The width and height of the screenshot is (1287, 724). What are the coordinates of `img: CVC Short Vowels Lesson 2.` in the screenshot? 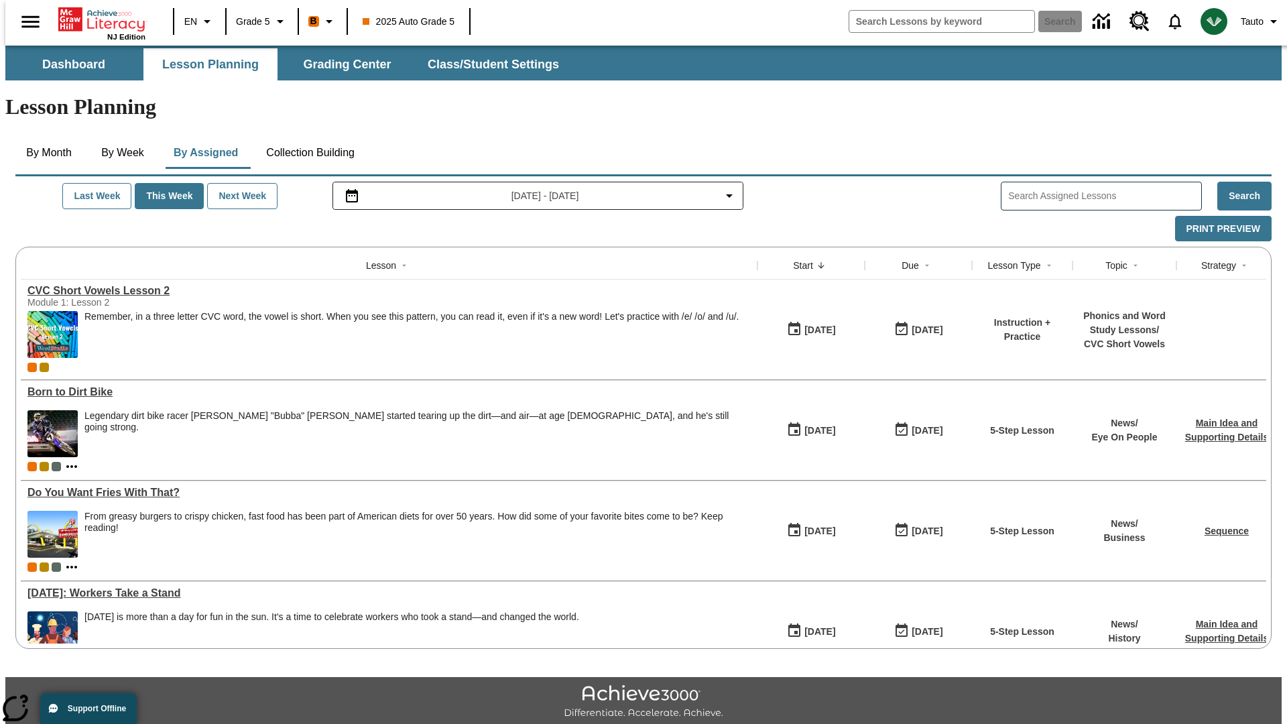 It's located at (52, 334).